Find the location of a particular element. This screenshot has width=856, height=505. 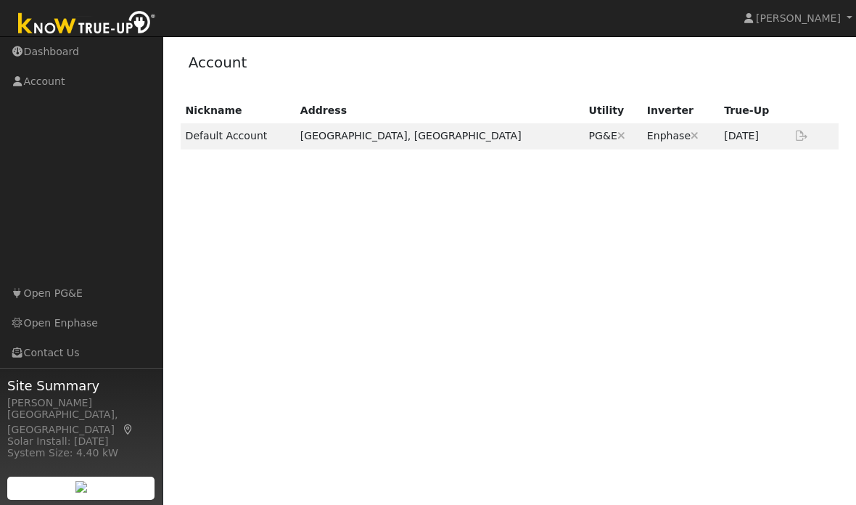

span: Site Summary is located at coordinates (81, 385).